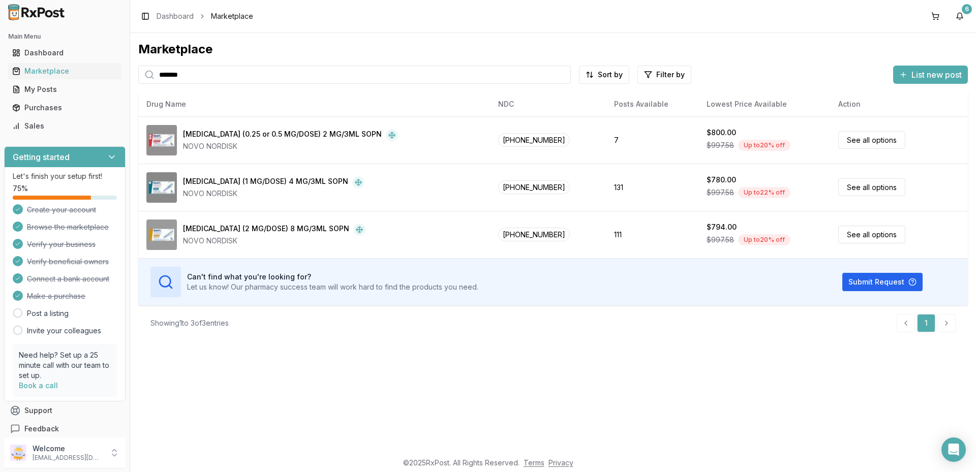 The image size is (976, 472). I want to click on a: Sales, so click(65, 126).